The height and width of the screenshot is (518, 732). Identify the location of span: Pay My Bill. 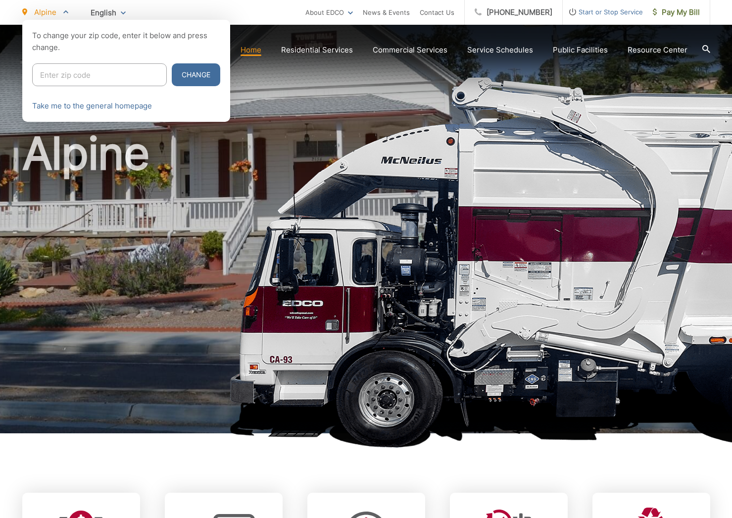
(676, 12).